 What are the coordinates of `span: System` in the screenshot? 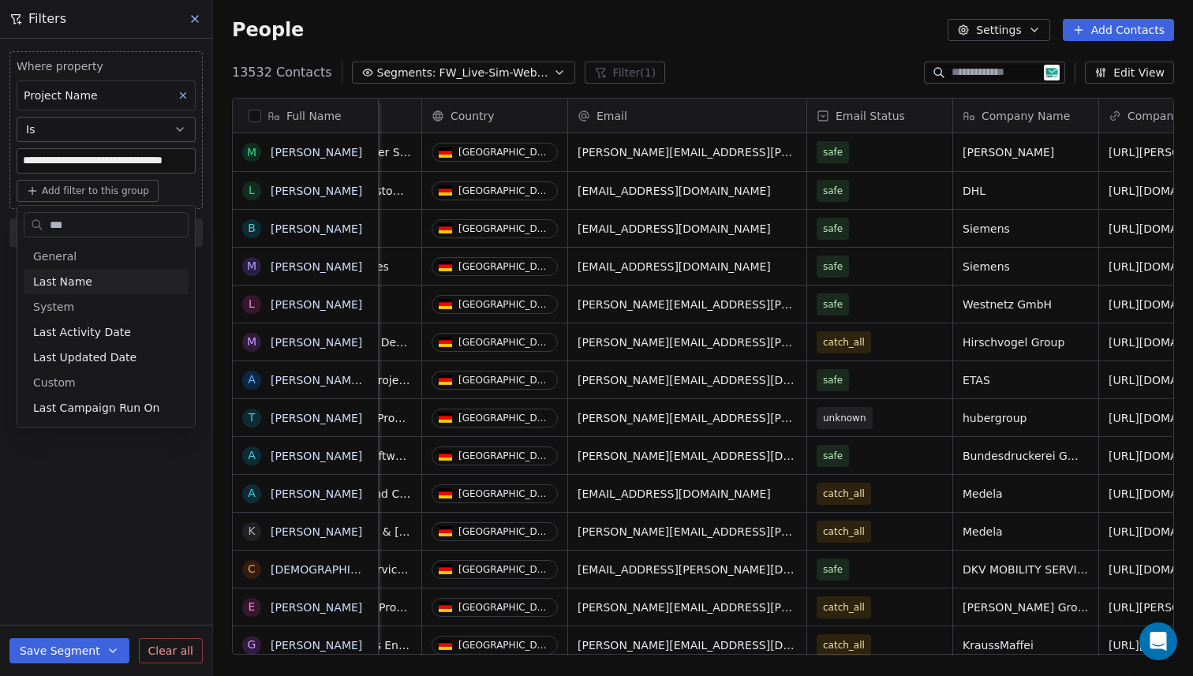 It's located at (54, 307).